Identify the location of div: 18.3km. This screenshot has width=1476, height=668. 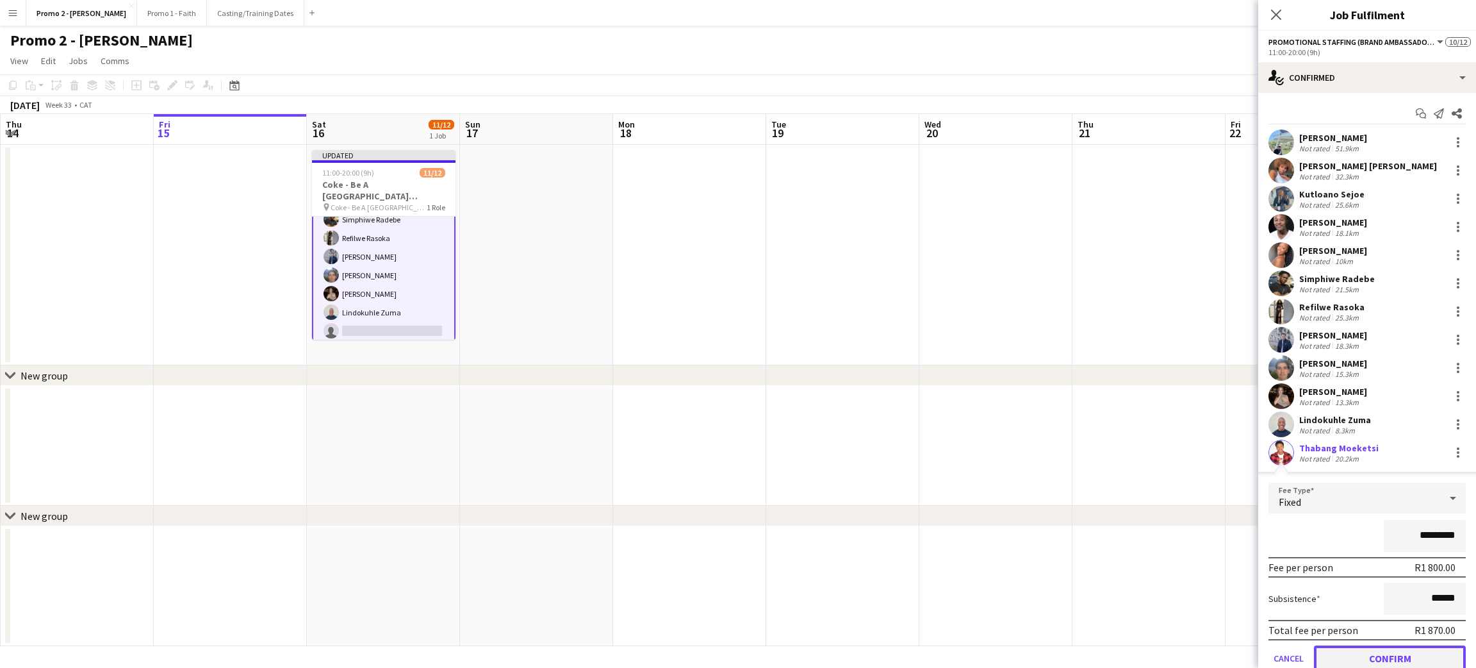
(1347, 345).